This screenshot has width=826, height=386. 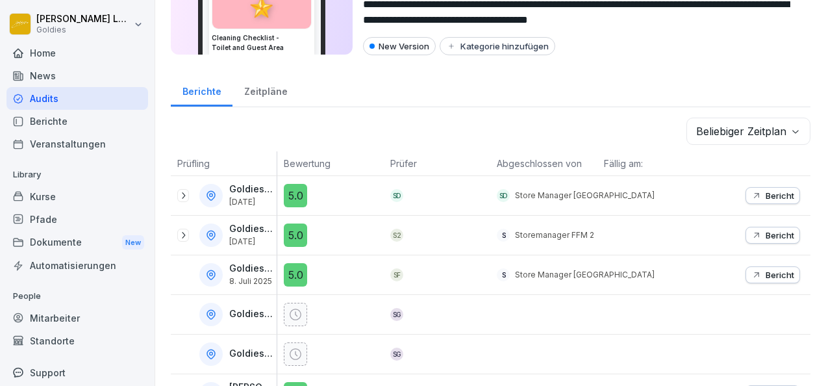 I want to click on div: New, so click(x=133, y=242).